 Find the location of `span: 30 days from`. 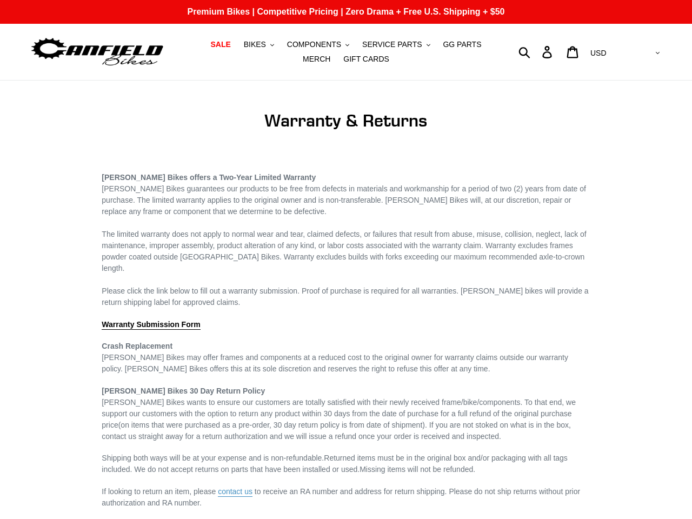

span: 30 days from is located at coordinates (345, 414).